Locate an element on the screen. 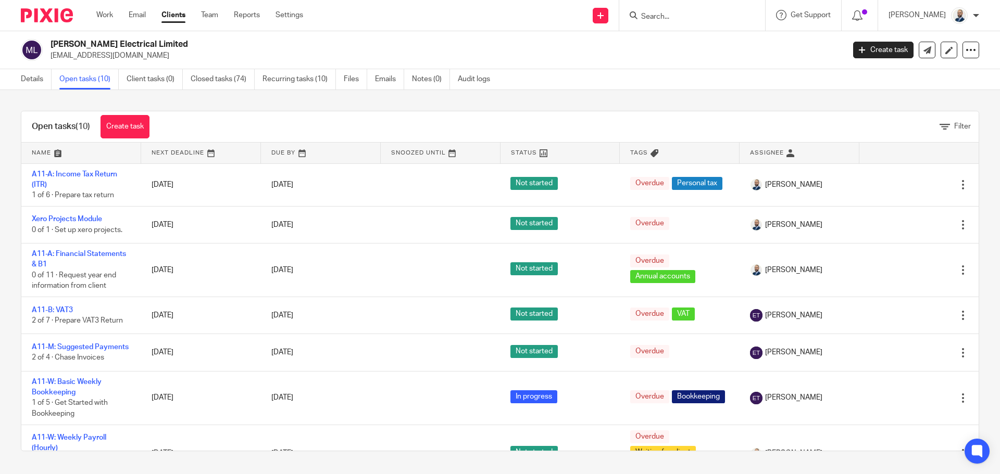  span: Personal tax is located at coordinates (697, 183).